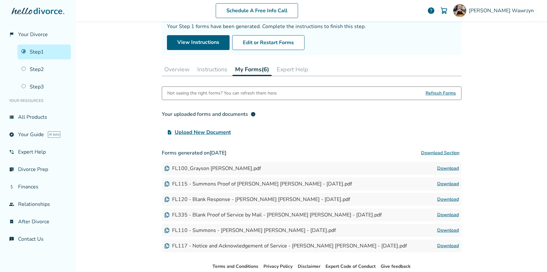 The height and width of the screenshot is (272, 547). Describe the element at coordinates (431, 11) in the screenshot. I see `a: help` at that location.